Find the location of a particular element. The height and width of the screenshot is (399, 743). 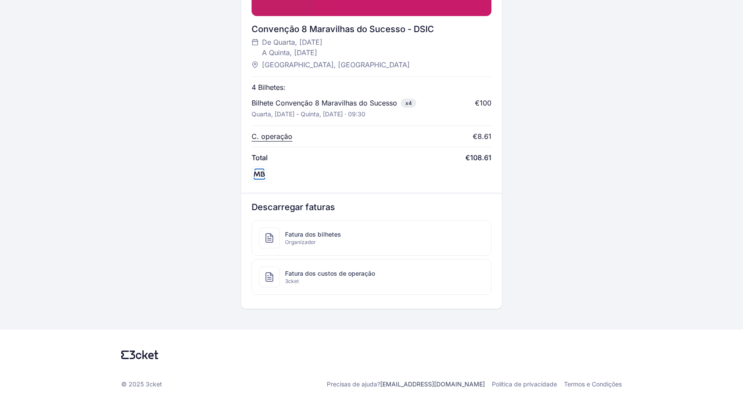

span: Organizador is located at coordinates (313, 243).